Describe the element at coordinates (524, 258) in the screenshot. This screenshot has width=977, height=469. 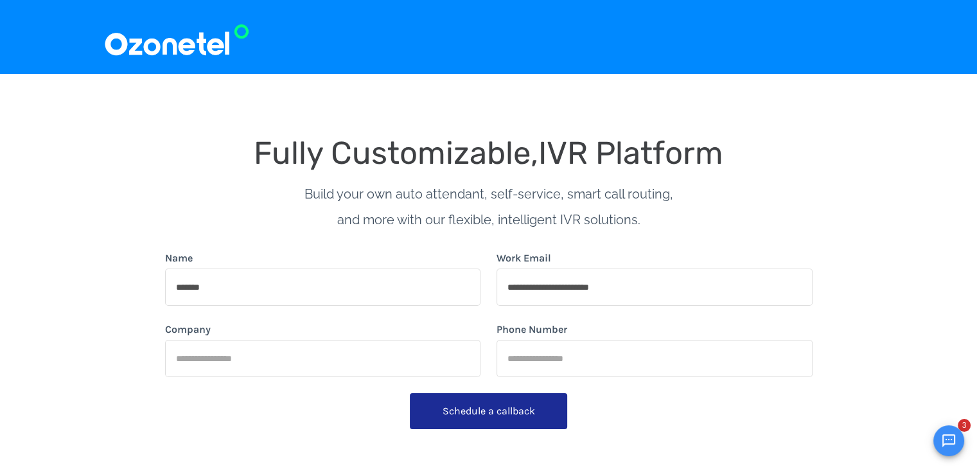
I see `label: Work Email` at that location.